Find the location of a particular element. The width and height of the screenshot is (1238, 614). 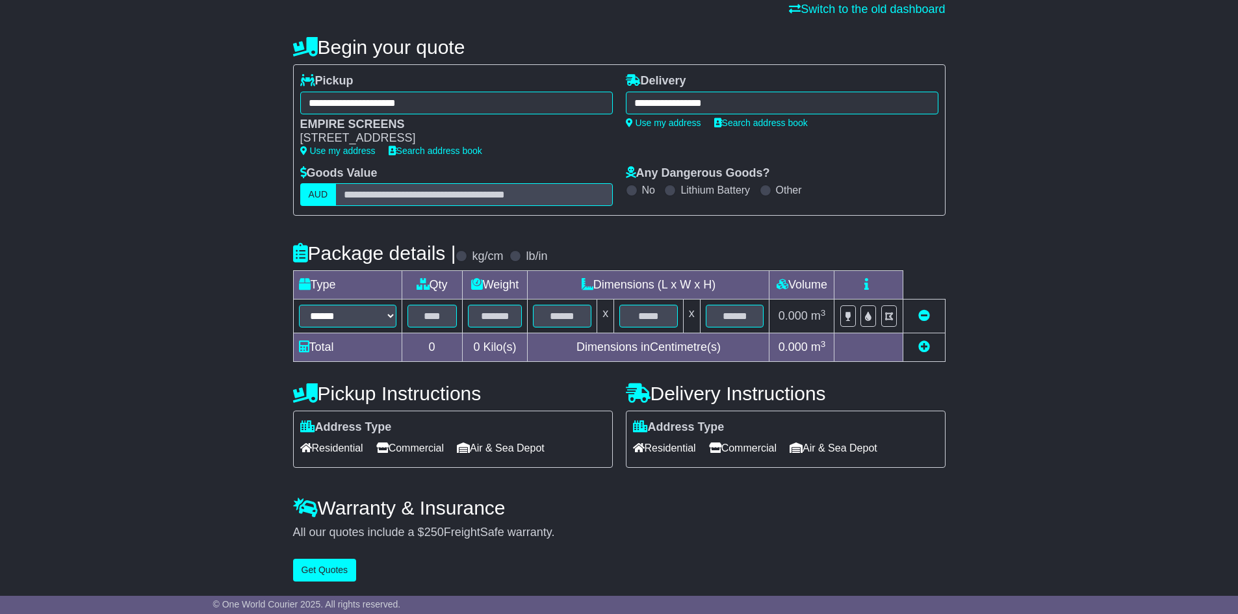

td: Dimensions in Centimetre(s) is located at coordinates (649, 348).